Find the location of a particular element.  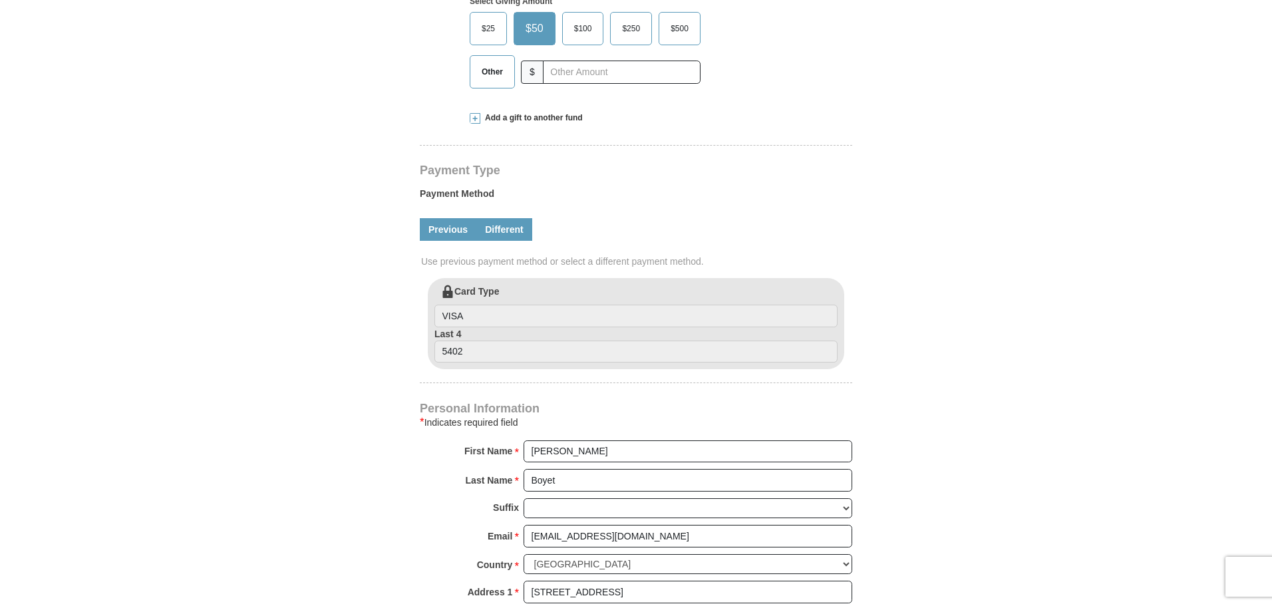

input: Card Type is located at coordinates (636, 316).